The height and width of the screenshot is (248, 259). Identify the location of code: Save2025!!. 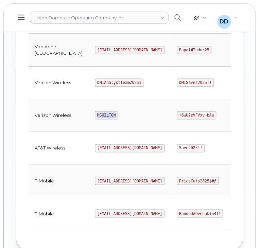
(190, 148).